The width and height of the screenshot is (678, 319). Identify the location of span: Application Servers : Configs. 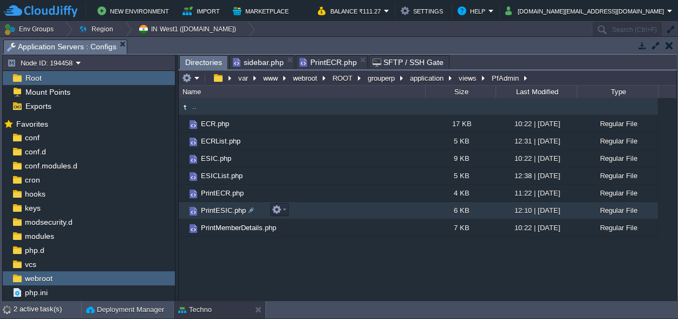
(62, 47).